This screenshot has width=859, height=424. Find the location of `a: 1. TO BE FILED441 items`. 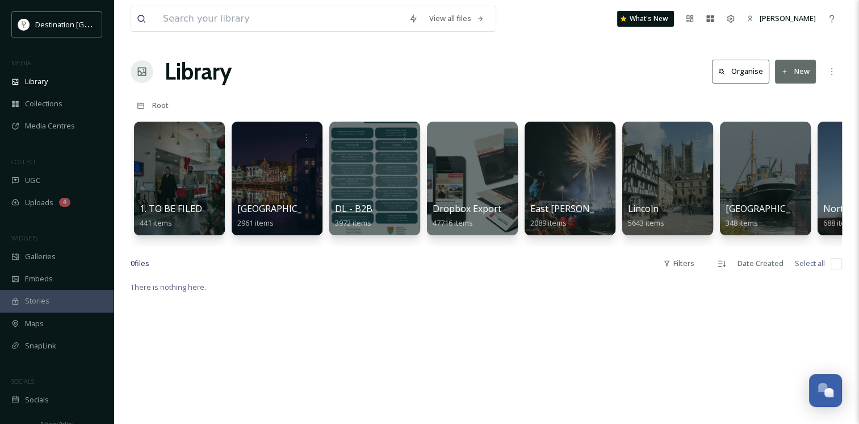

a: 1. TO BE FILED441 items is located at coordinates (171, 215).